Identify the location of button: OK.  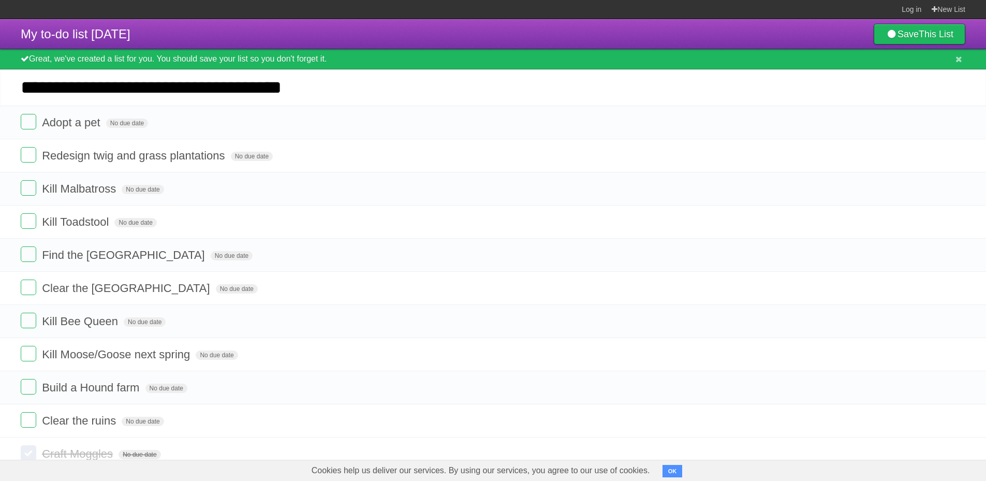
(673, 471).